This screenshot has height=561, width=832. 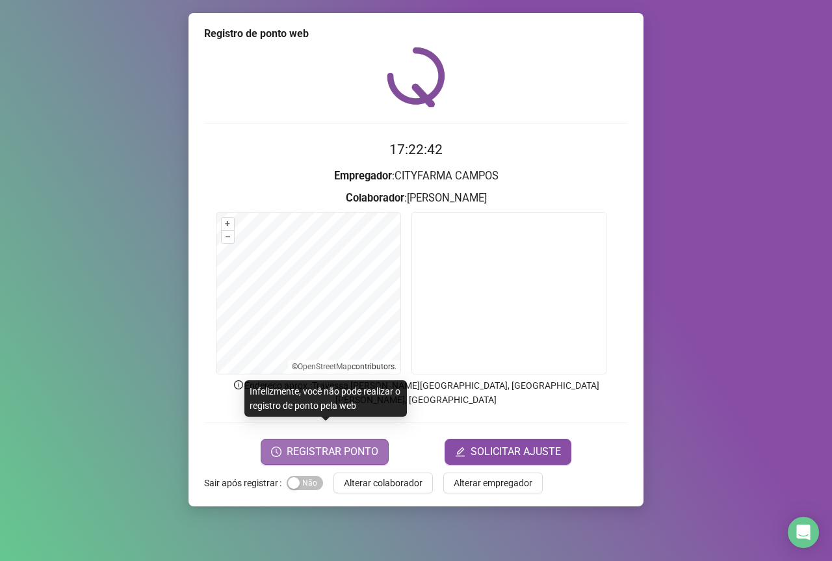 I want to click on span: Alterar colaborador, so click(x=383, y=483).